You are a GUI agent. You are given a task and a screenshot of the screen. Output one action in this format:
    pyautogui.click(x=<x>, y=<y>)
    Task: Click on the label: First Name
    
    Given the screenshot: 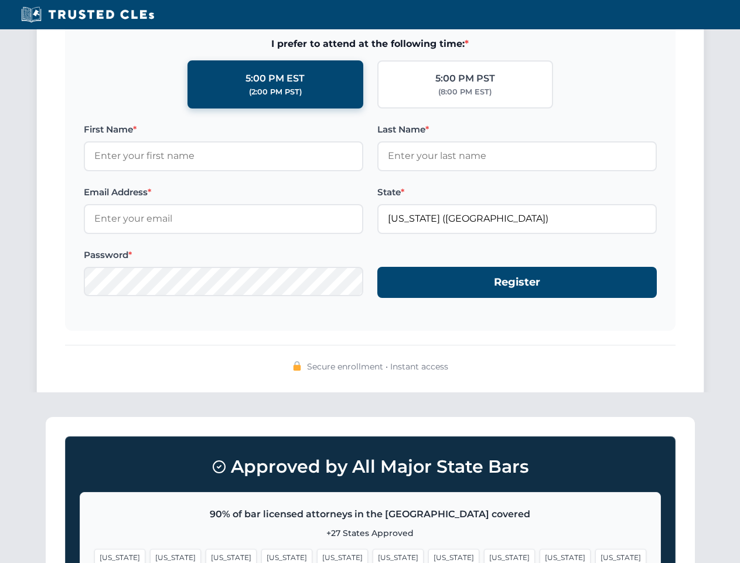 What is the action you would take?
    pyautogui.click(x=223, y=130)
    